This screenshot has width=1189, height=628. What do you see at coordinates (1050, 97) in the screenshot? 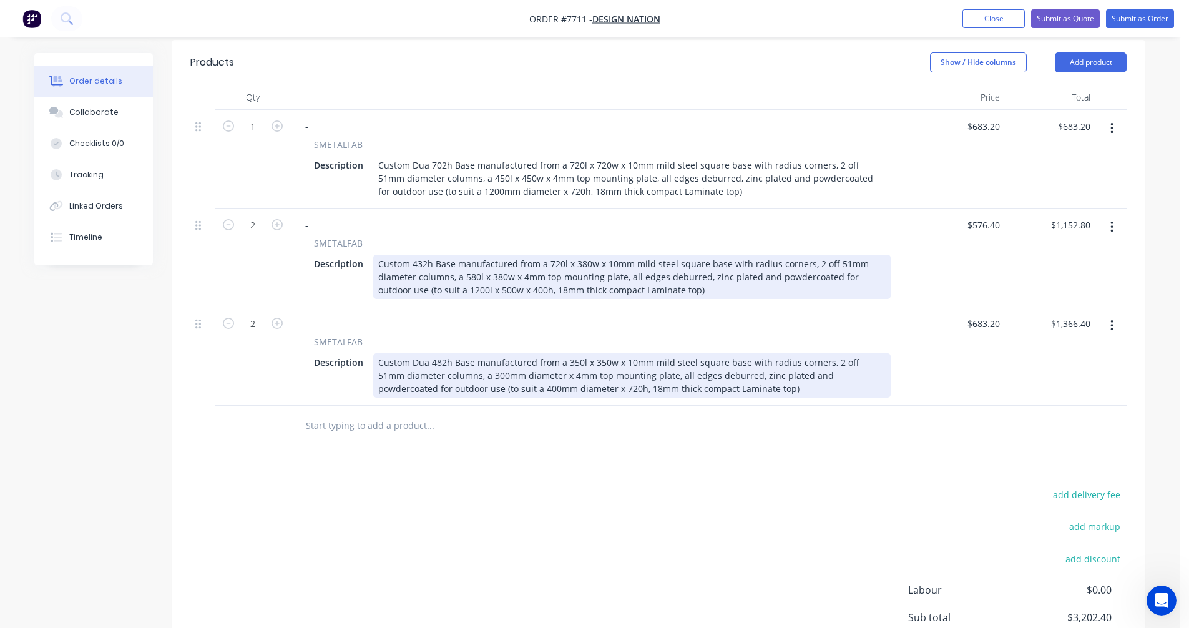
I see `div: Total` at bounding box center [1050, 97].